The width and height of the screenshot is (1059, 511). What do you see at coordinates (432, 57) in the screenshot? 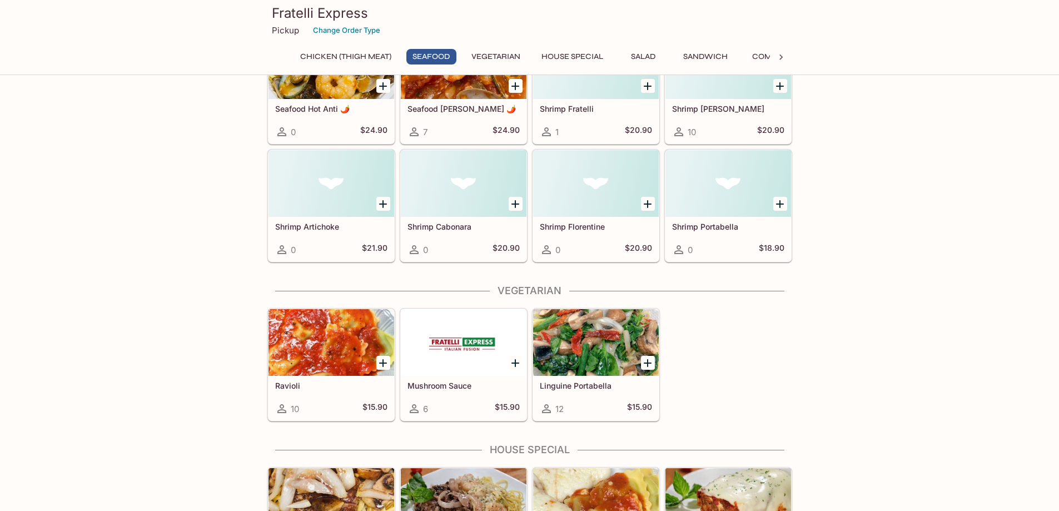
I see `button: Seafood` at bounding box center [432, 57].